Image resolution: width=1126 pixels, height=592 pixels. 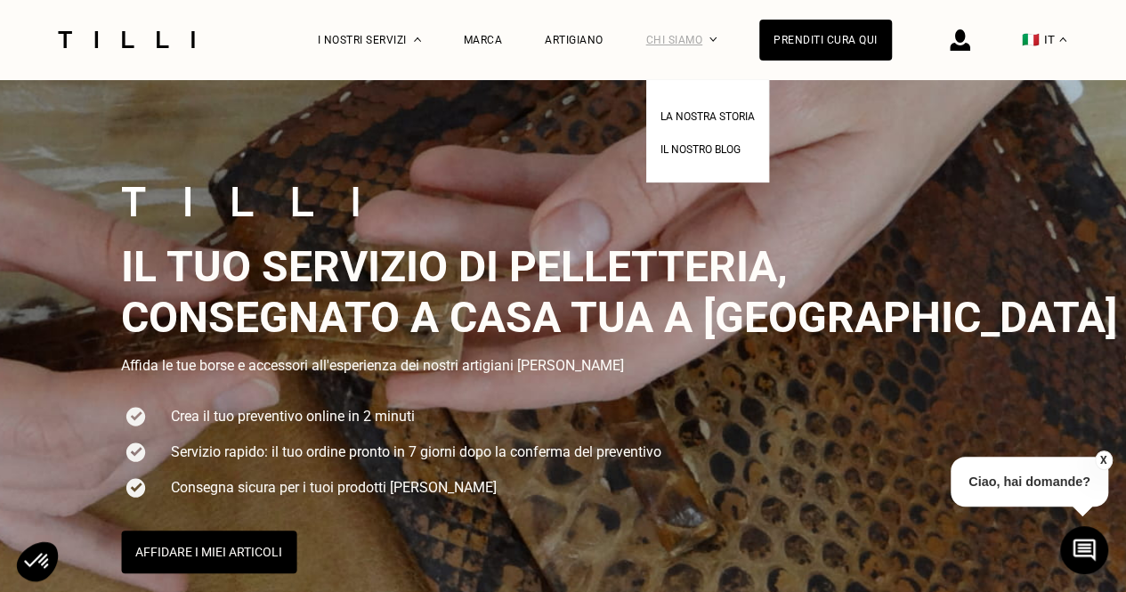 I want to click on p: Ciao, hai domande?, so click(x=1029, y=481).